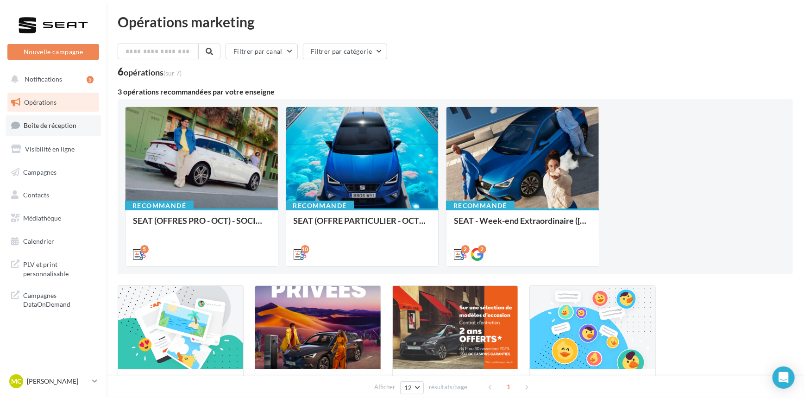 The height and width of the screenshot is (398, 804). I want to click on div: SEAT (OFFRES PRO - OCT) - SOCIAL MEDIA, so click(201, 225).